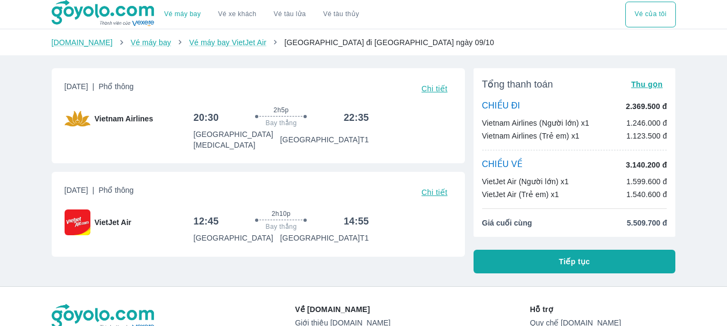 The height and width of the screenshot is (326, 727). What do you see at coordinates (205, 118) in the screenshot?
I see `h6: 20:30` at bounding box center [205, 118].